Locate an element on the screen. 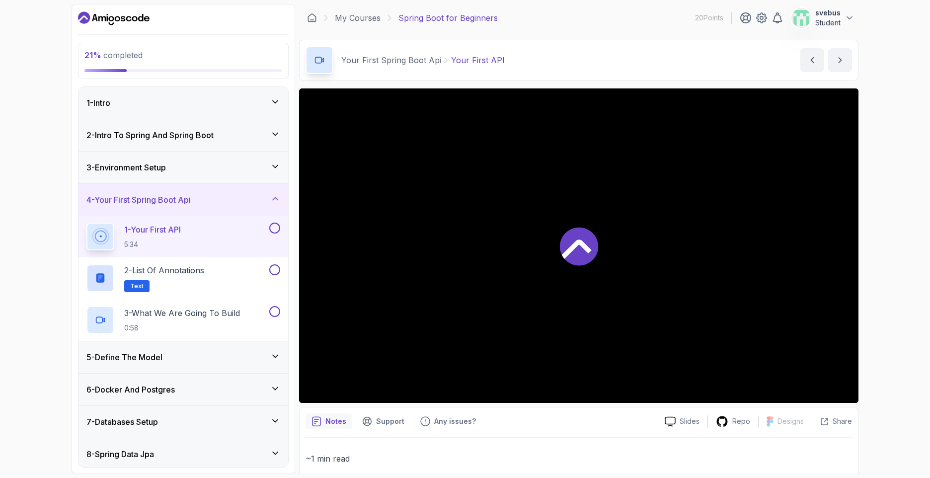 This screenshot has height=478, width=930. p: Designs is located at coordinates (791, 421).